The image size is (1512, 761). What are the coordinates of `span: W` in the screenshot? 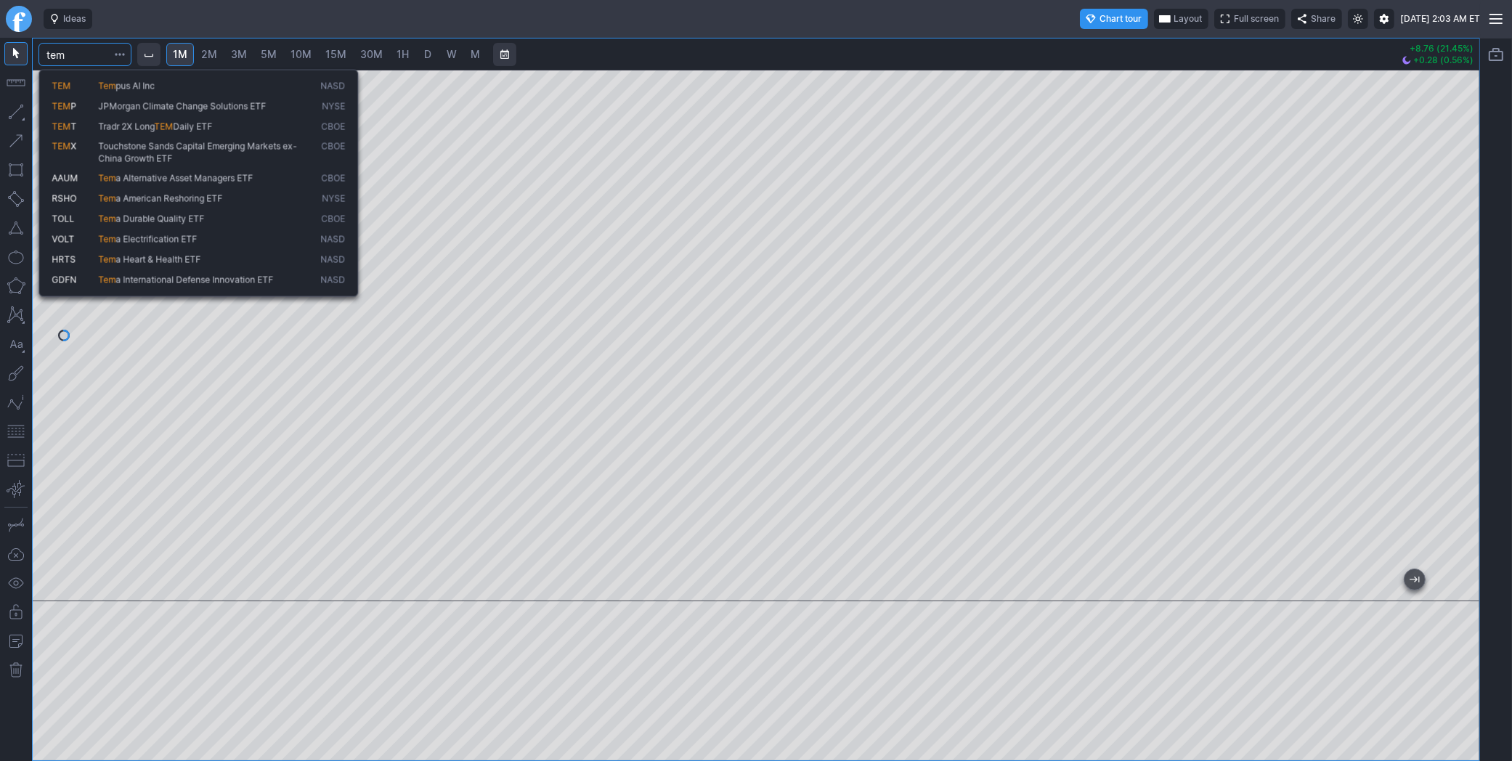 It's located at (452, 54).